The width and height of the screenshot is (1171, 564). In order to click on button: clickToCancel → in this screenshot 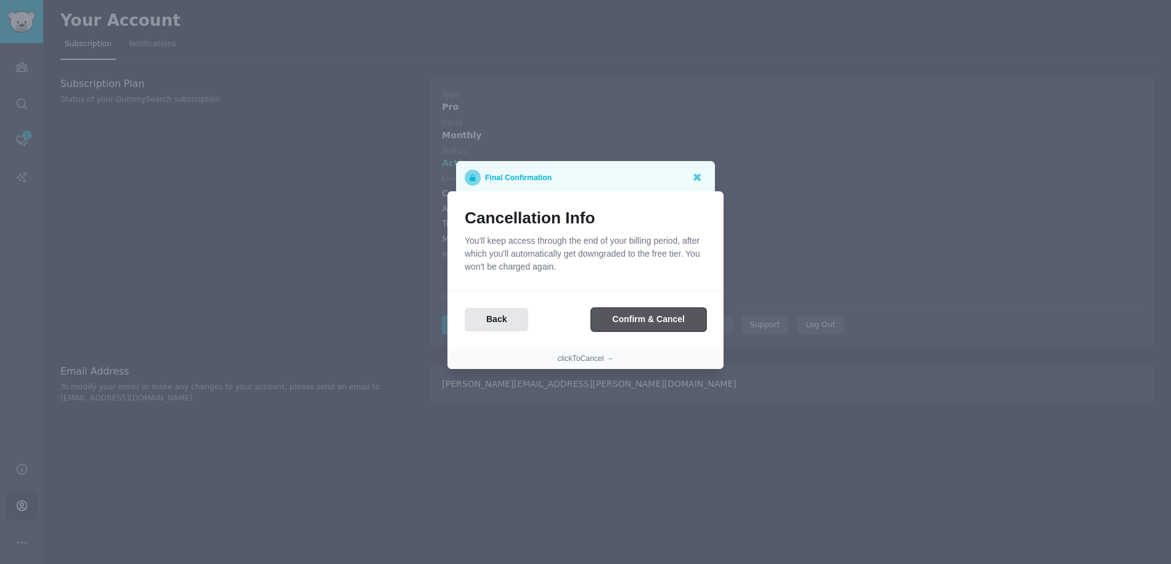, I will do `click(586, 359)`.